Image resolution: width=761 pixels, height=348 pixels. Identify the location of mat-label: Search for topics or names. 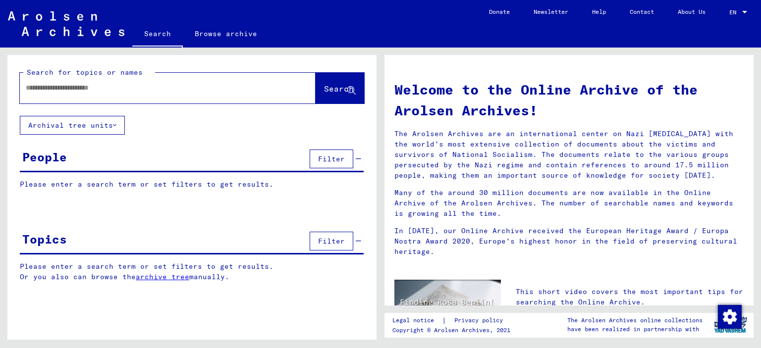
(85, 72).